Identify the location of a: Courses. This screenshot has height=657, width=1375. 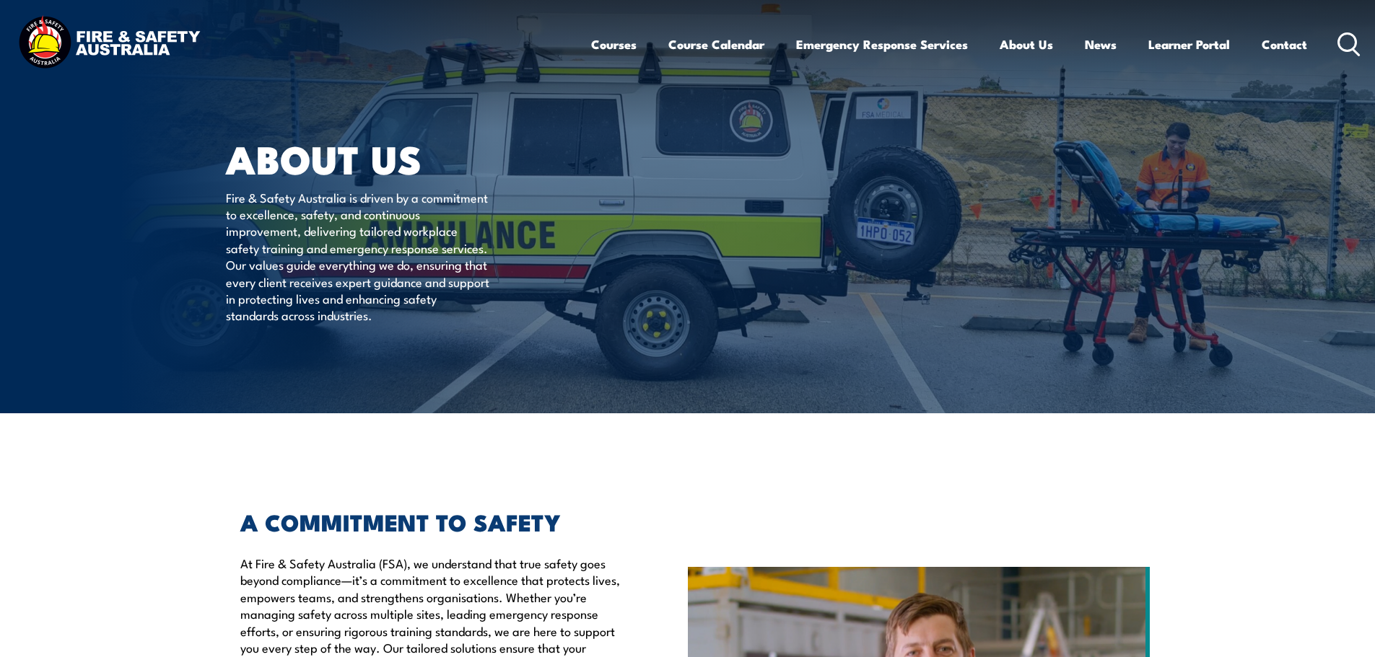
(613, 44).